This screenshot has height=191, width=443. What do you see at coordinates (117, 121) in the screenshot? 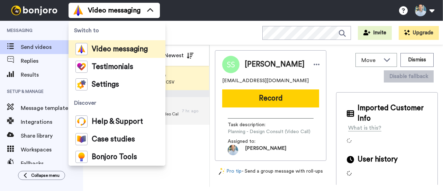
I see `span: Help & Support` at bounding box center [117, 121].